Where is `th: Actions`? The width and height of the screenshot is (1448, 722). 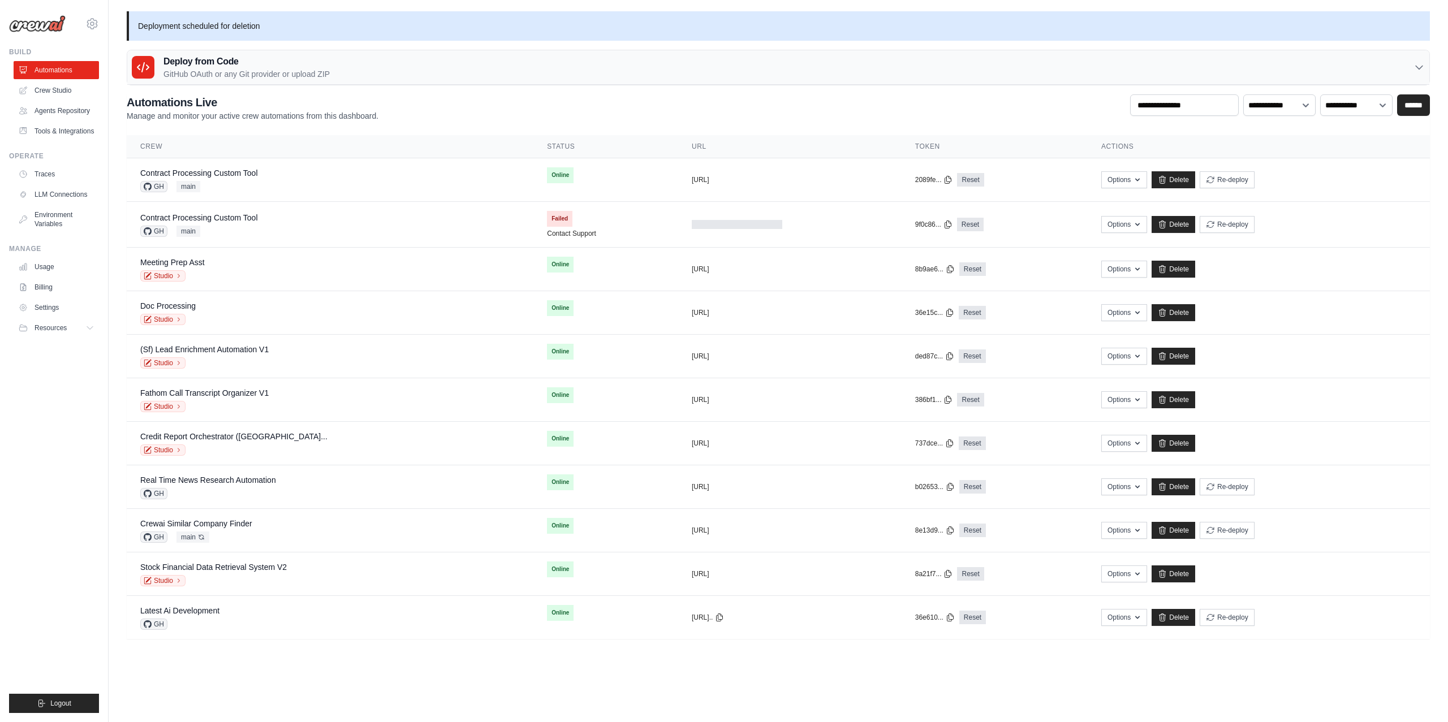 th: Actions is located at coordinates (1258, 146).